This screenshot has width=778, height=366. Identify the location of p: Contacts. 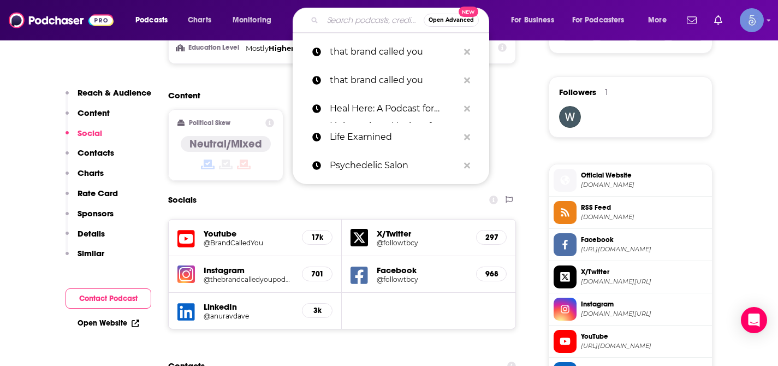
(96, 152).